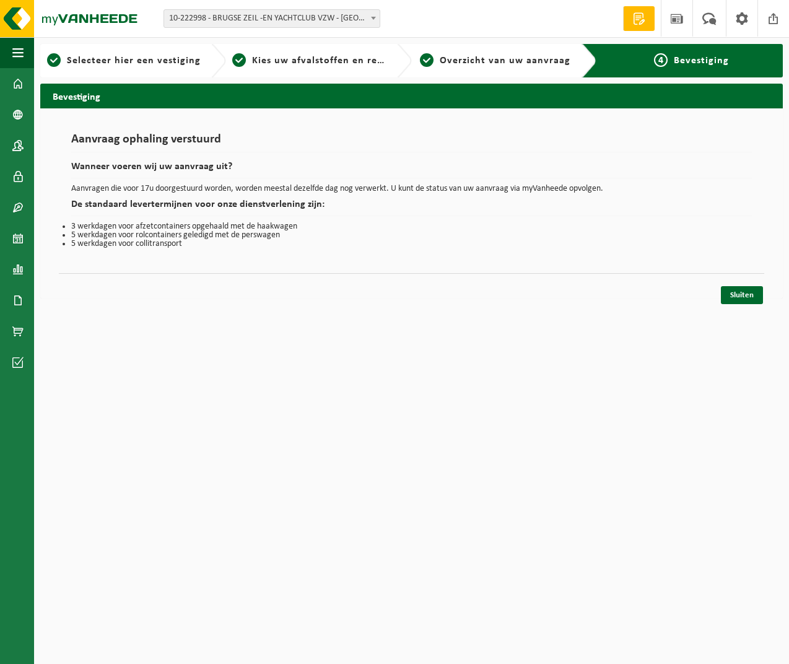 This screenshot has height=664, width=789. Describe the element at coordinates (661, 60) in the screenshot. I see `span: 4` at that location.